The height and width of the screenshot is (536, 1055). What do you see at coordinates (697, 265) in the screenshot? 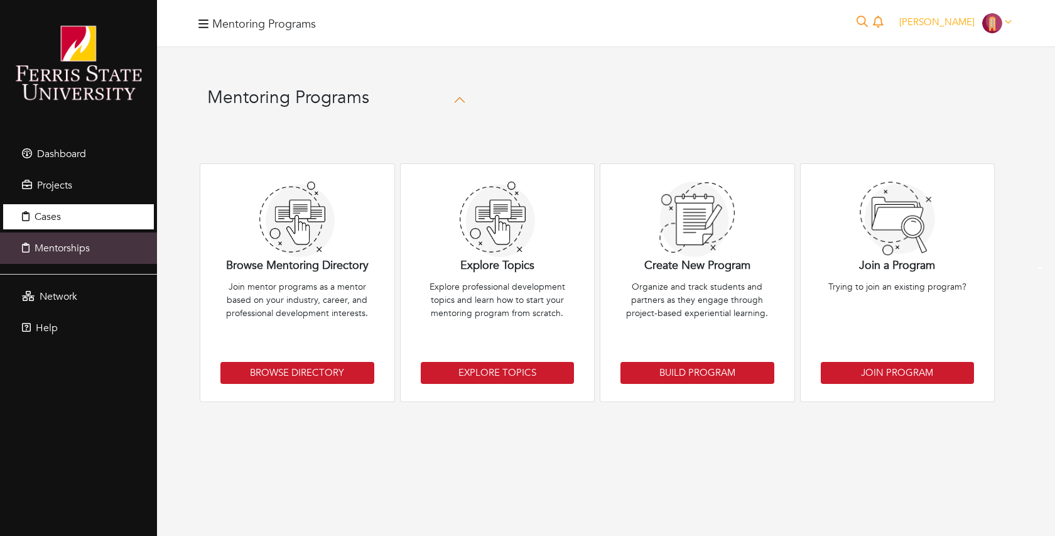
I see `p: Create New Program` at bounding box center [697, 265].